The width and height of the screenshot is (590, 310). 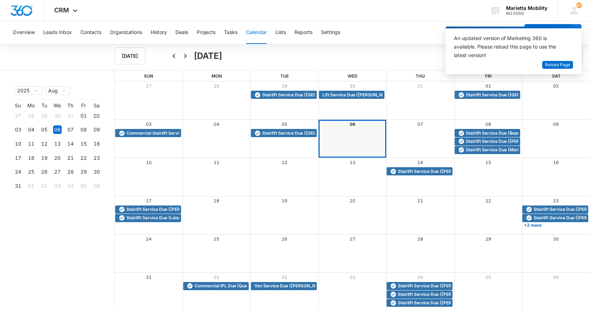 What do you see at coordinates (217, 162) in the screenshot?
I see `a: 11` at bounding box center [217, 162].